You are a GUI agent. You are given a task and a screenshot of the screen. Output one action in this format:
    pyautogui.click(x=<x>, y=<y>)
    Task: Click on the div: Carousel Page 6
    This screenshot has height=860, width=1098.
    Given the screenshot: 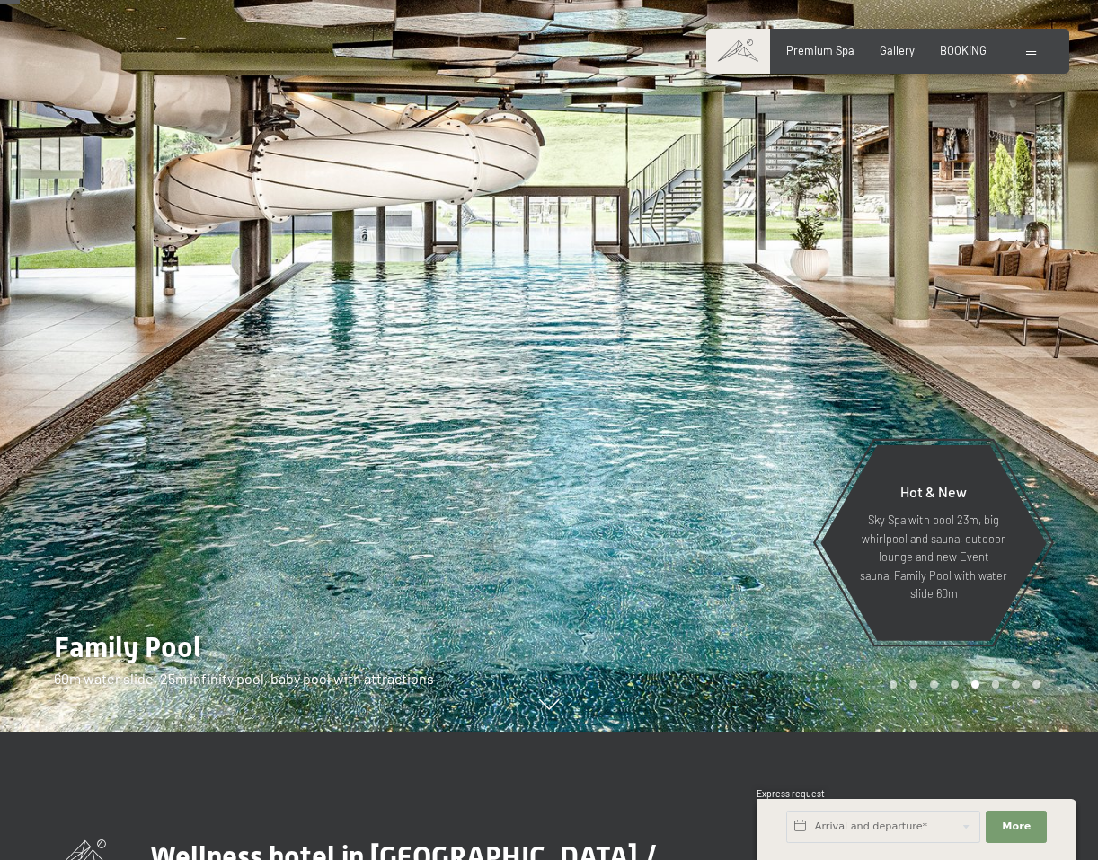 What is the action you would take?
    pyautogui.click(x=995, y=684)
    